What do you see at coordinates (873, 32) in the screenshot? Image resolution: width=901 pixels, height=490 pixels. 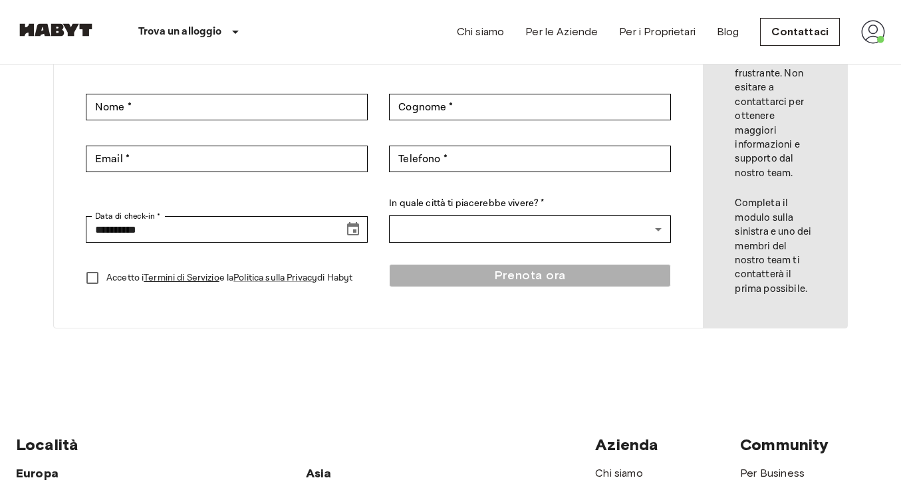 I see `img: avatar` at bounding box center [873, 32].